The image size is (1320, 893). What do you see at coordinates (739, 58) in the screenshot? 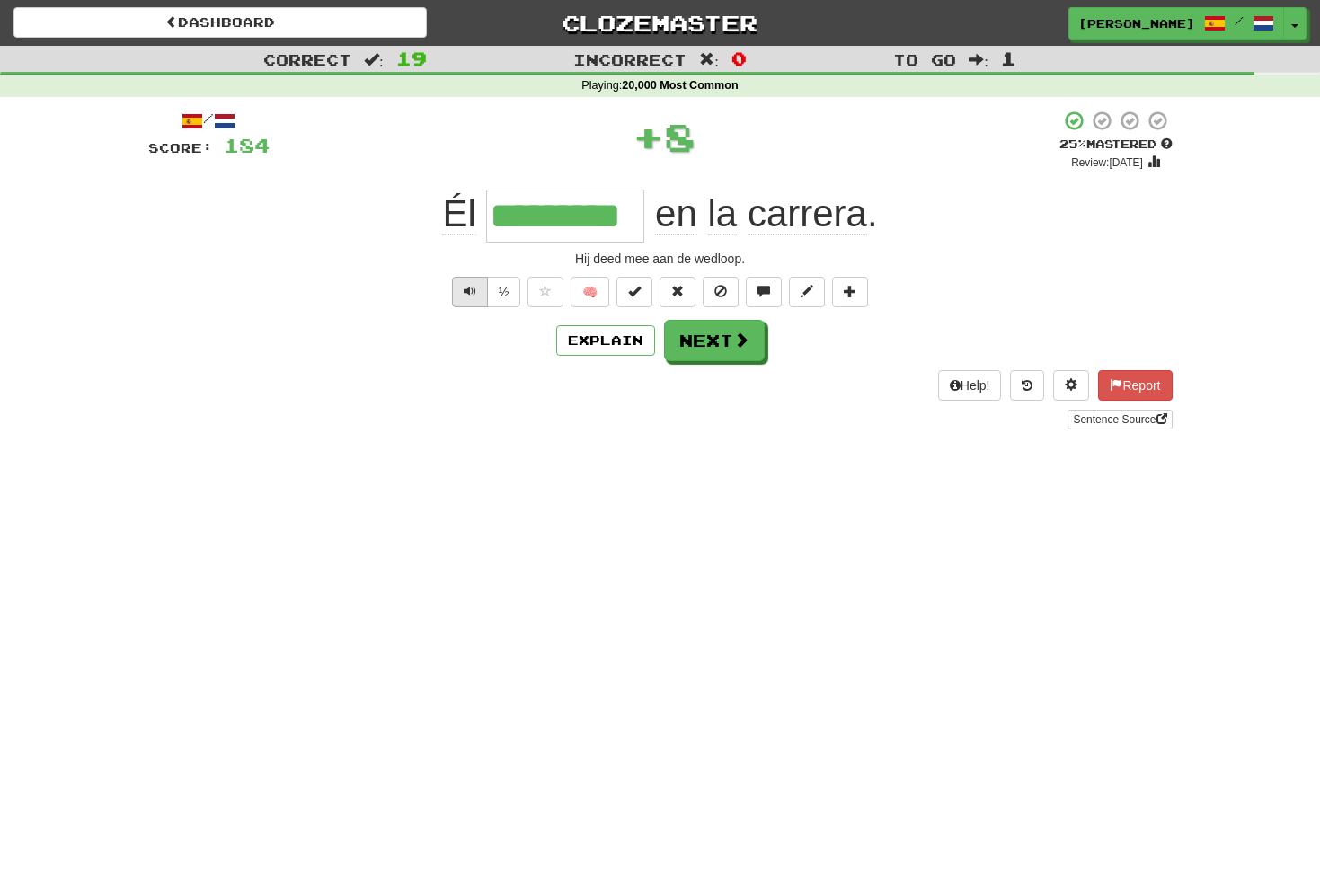
I see `span: 0` at bounding box center [739, 58].